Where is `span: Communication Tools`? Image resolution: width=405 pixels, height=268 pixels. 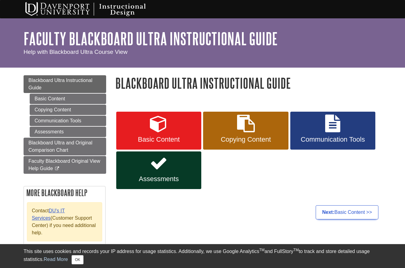
span: Communication Tools is located at coordinates (333, 139).